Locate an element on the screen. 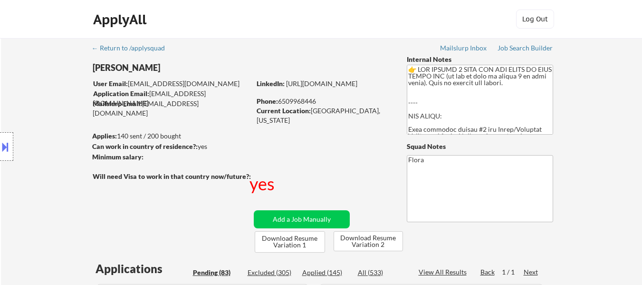 The image size is (642, 285). a: Job Search Builder is located at coordinates (525, 49).